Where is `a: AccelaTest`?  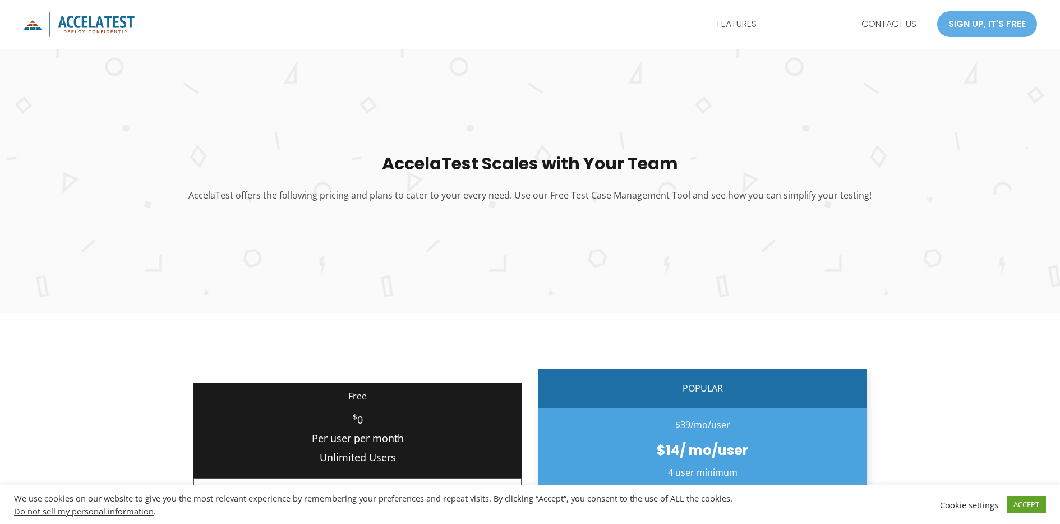 a: AccelaTest is located at coordinates (79, 24).